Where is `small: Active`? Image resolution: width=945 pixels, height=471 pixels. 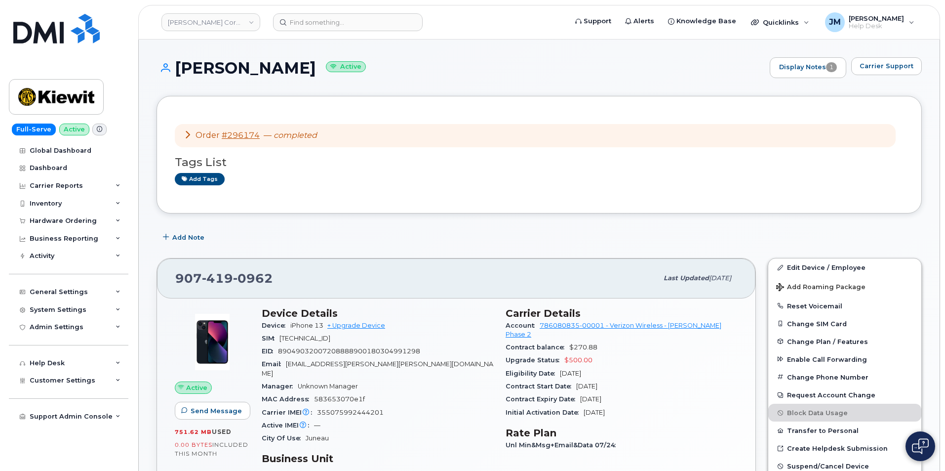 small: Active is located at coordinates (346, 67).